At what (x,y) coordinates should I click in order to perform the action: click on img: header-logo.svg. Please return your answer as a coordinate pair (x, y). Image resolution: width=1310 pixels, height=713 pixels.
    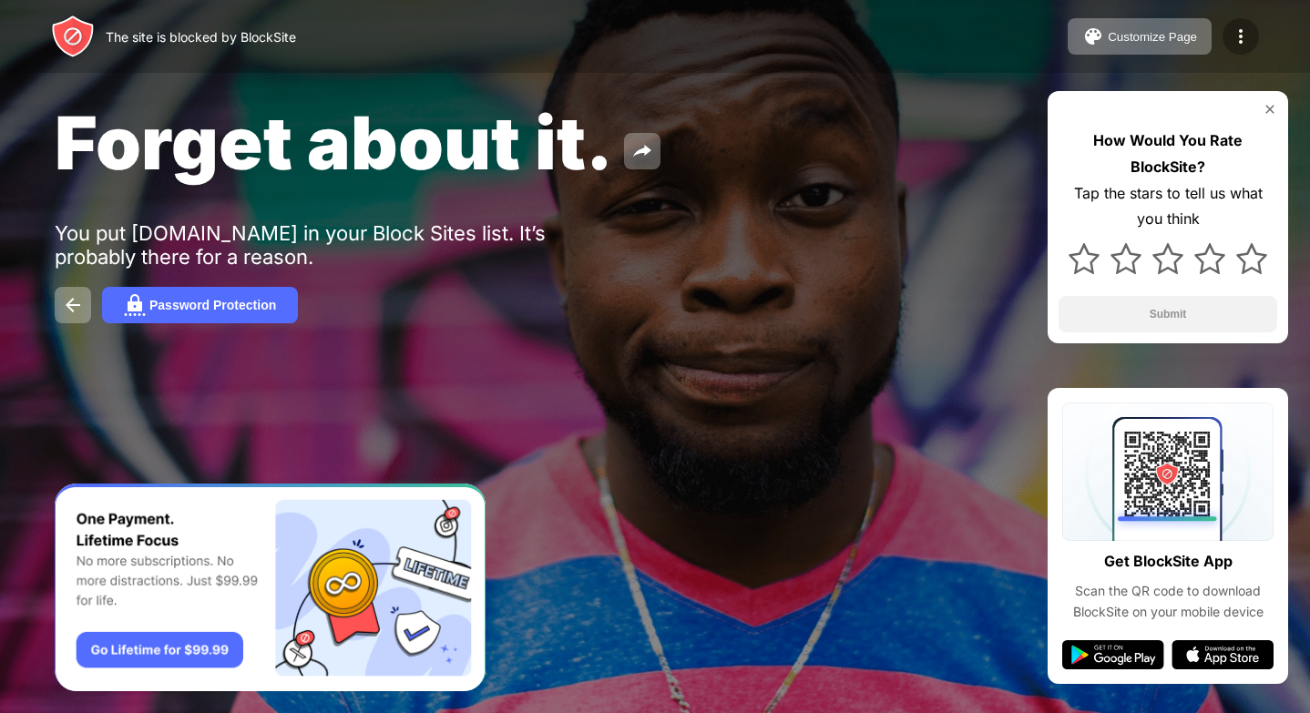
    Looking at the image, I should click on (73, 36).